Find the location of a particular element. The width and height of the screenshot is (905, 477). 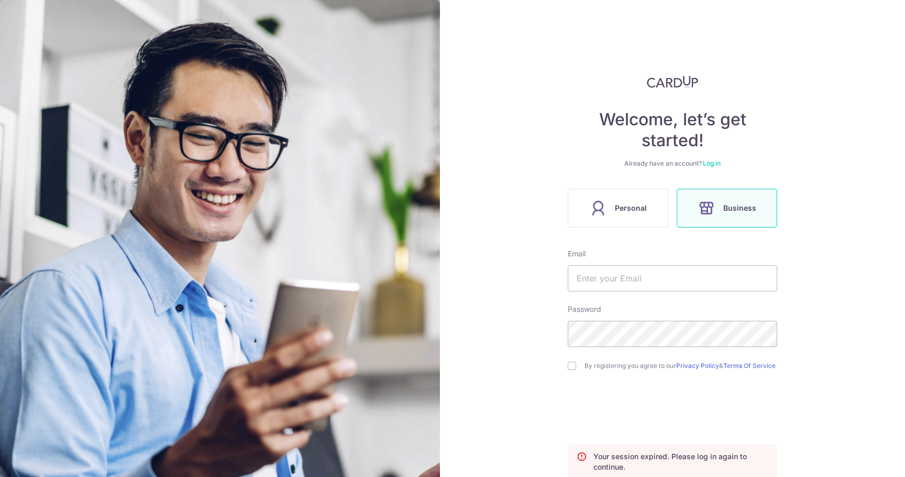

span: Business is located at coordinates (740, 208).